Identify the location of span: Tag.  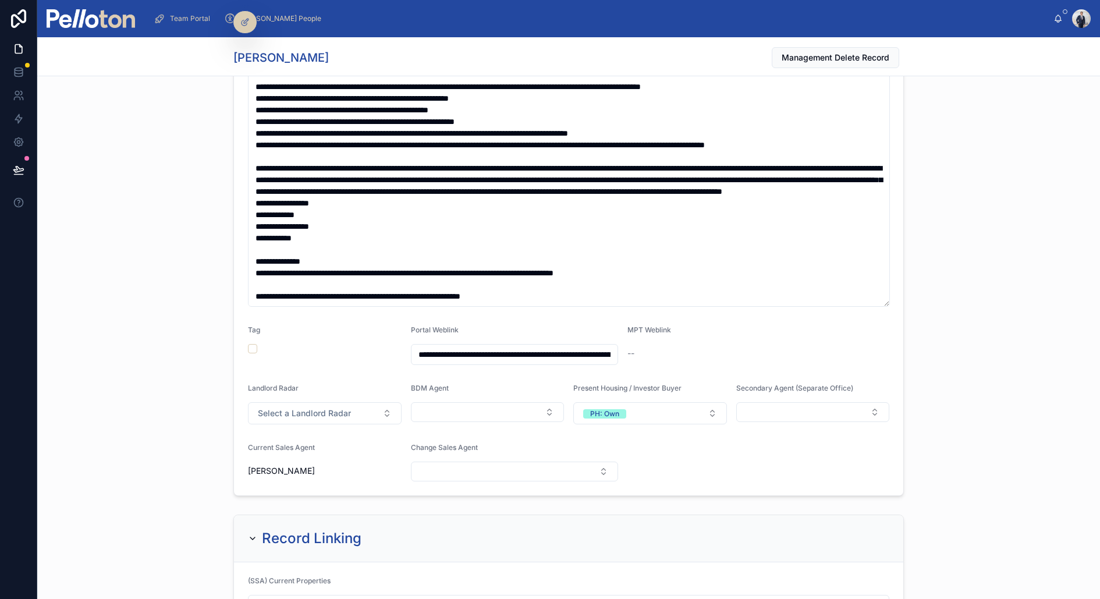
(254, 329).